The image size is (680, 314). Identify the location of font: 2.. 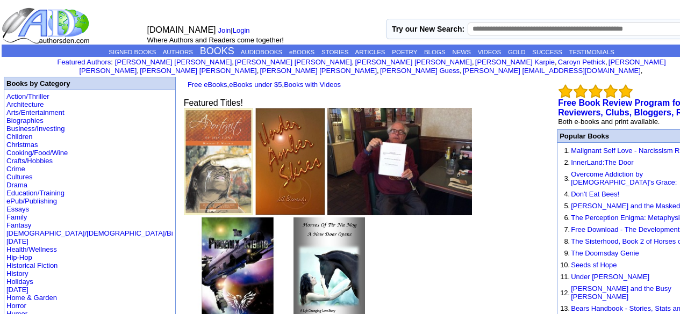
(567, 162).